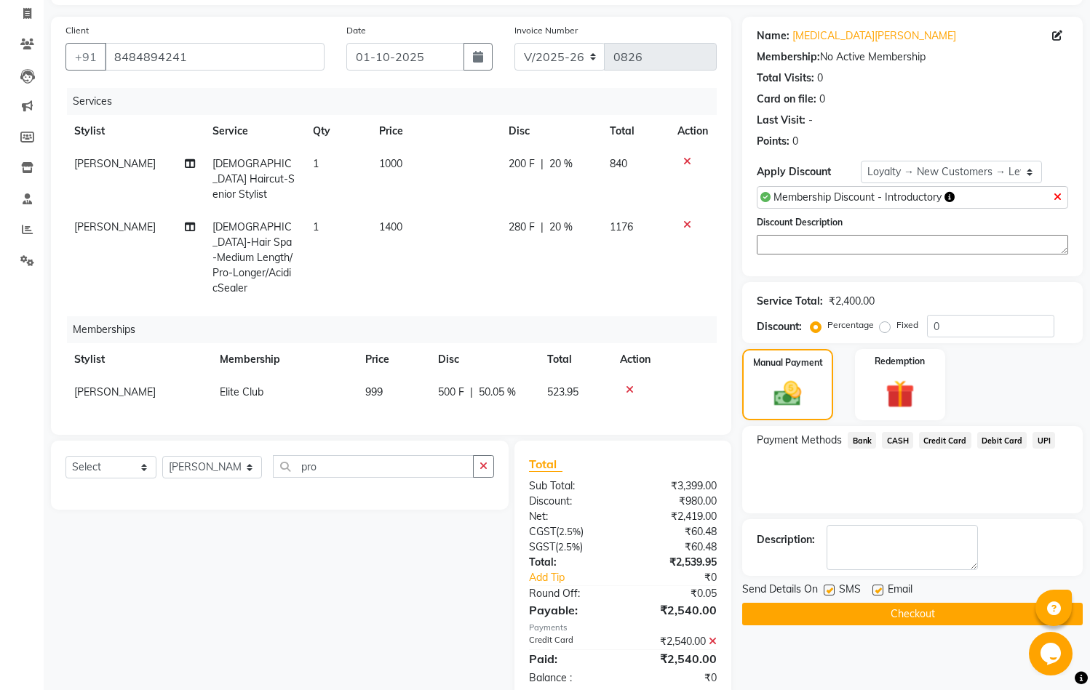 The height and width of the screenshot is (690, 1090). Describe the element at coordinates (522, 164) in the screenshot. I see `span: 200 F` at that location.